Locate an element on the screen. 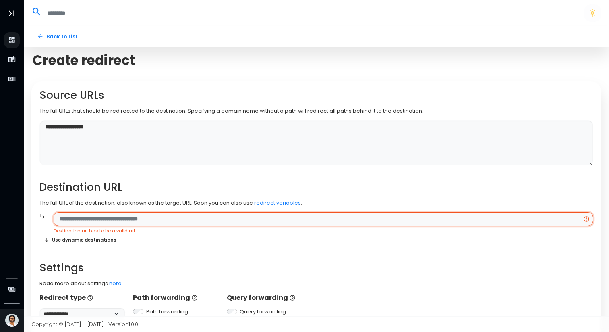 The width and height of the screenshot is (609, 332). h2: Source URLs is located at coordinates (317, 95).